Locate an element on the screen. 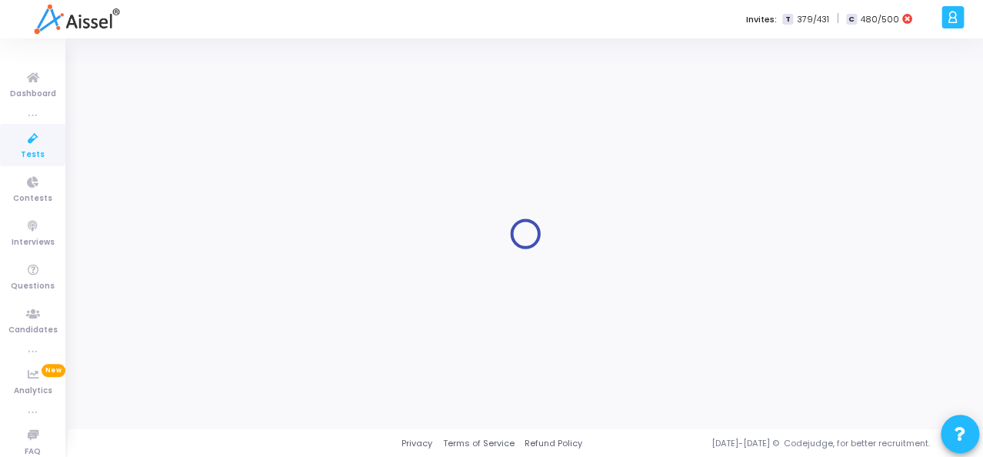 The image size is (983, 457). span: Contests is located at coordinates (32, 198).